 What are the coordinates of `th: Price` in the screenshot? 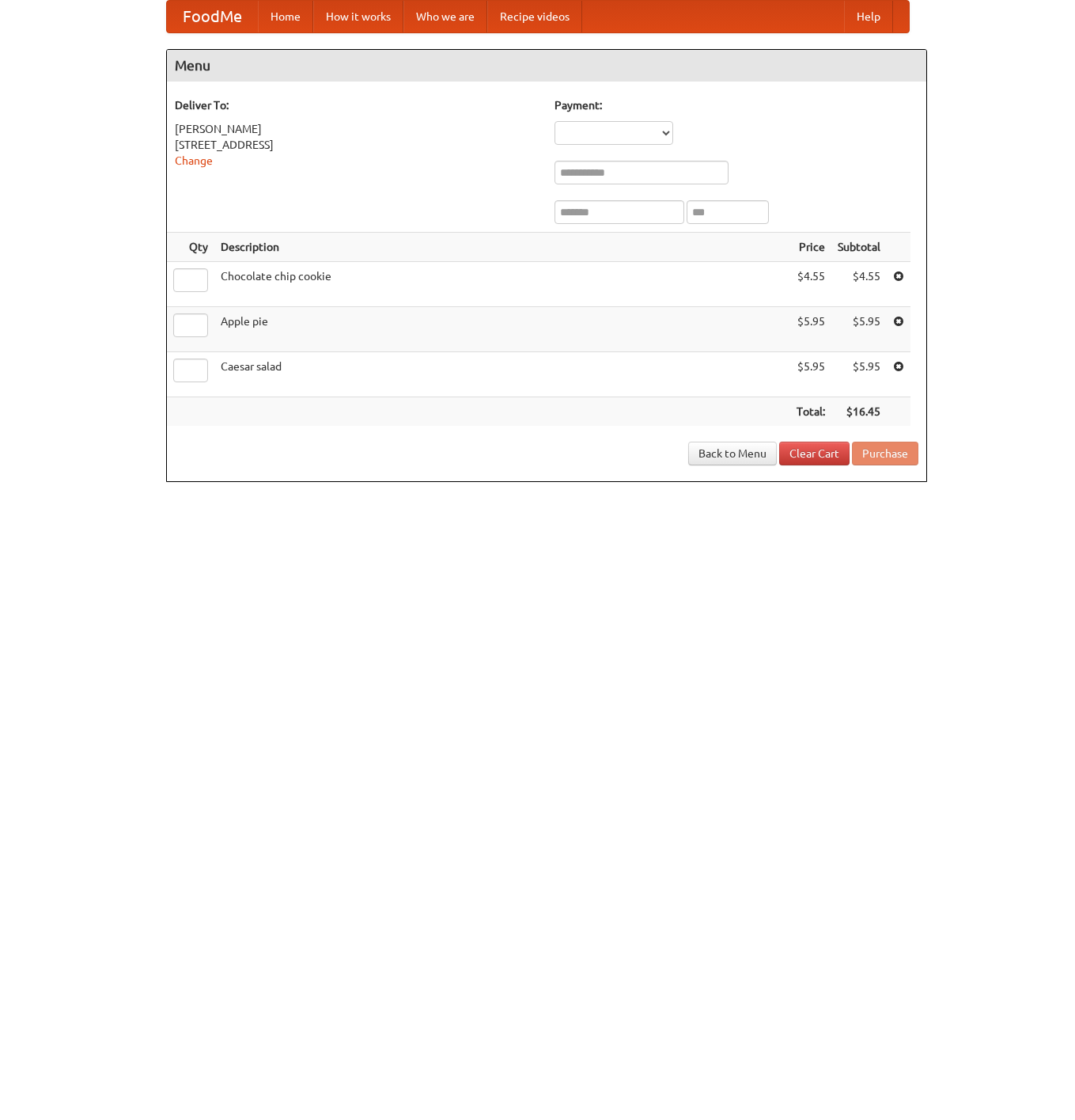 It's located at (811, 247).